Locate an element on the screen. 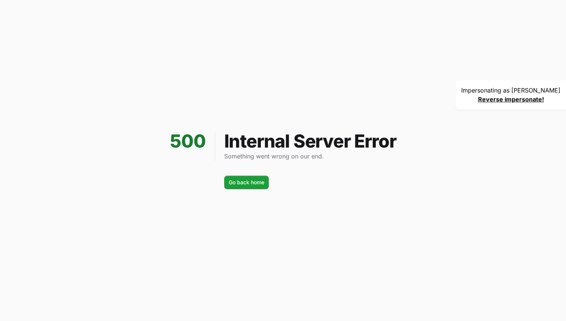  h1: Internal Server Error is located at coordinates (310, 141).